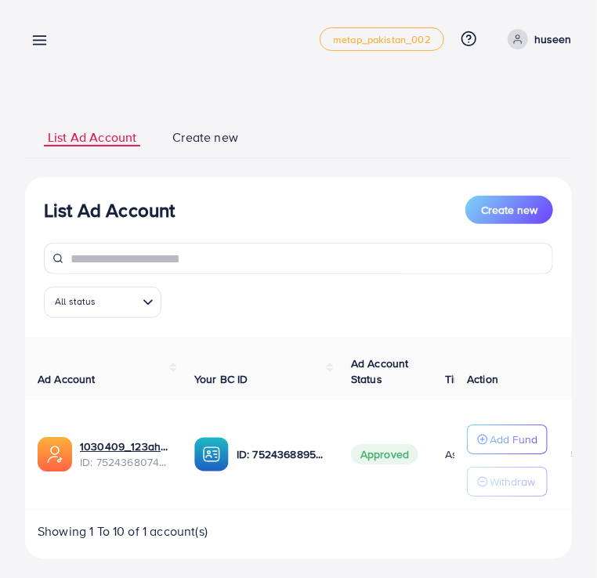 The width and height of the screenshot is (597, 578). Describe the element at coordinates (124, 454) in the screenshot. I see `div: <span class='underline'>1030409_123ahmeed_1751903820443</span></br>7524368074318626823` at that location.